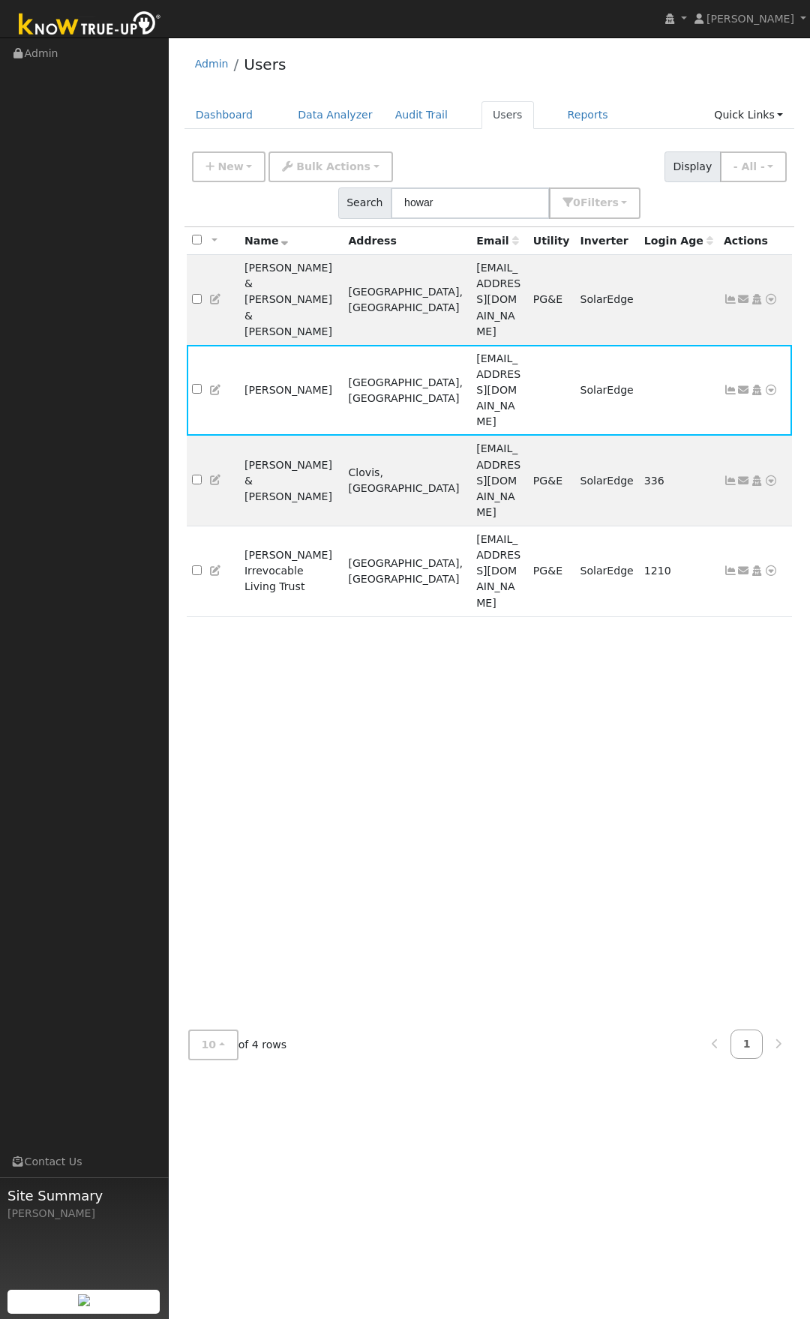 This screenshot has height=1319, width=810. I want to click on button: Bulk Actions, so click(330, 167).